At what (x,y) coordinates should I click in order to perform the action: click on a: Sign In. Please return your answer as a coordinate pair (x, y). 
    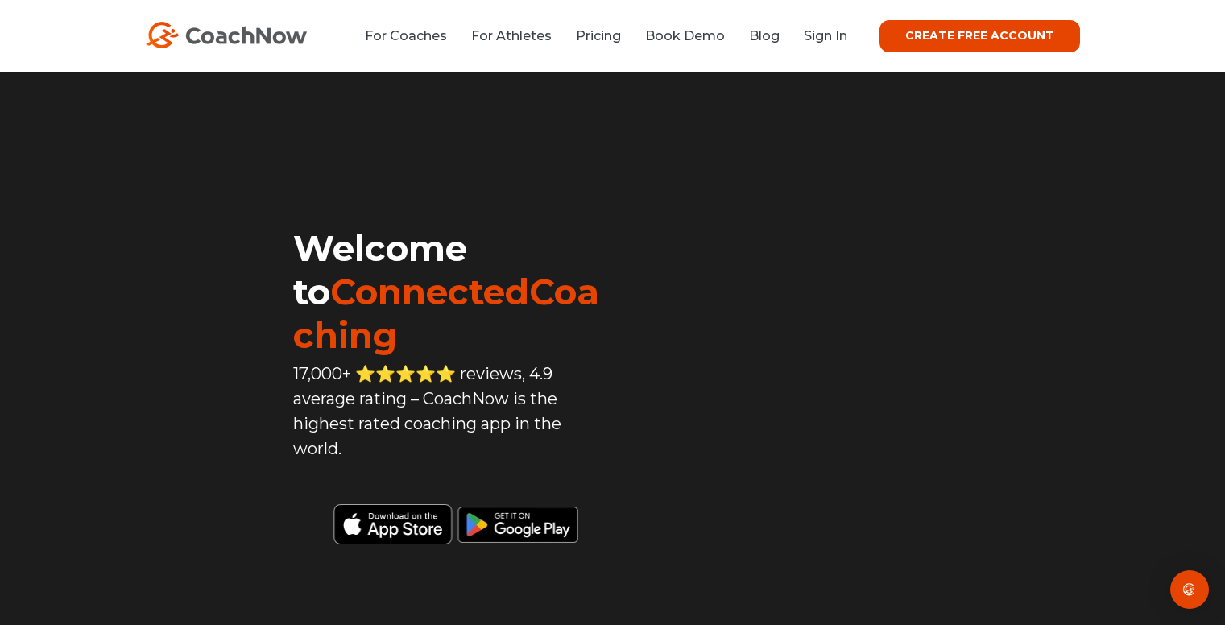
    Looking at the image, I should click on (826, 35).